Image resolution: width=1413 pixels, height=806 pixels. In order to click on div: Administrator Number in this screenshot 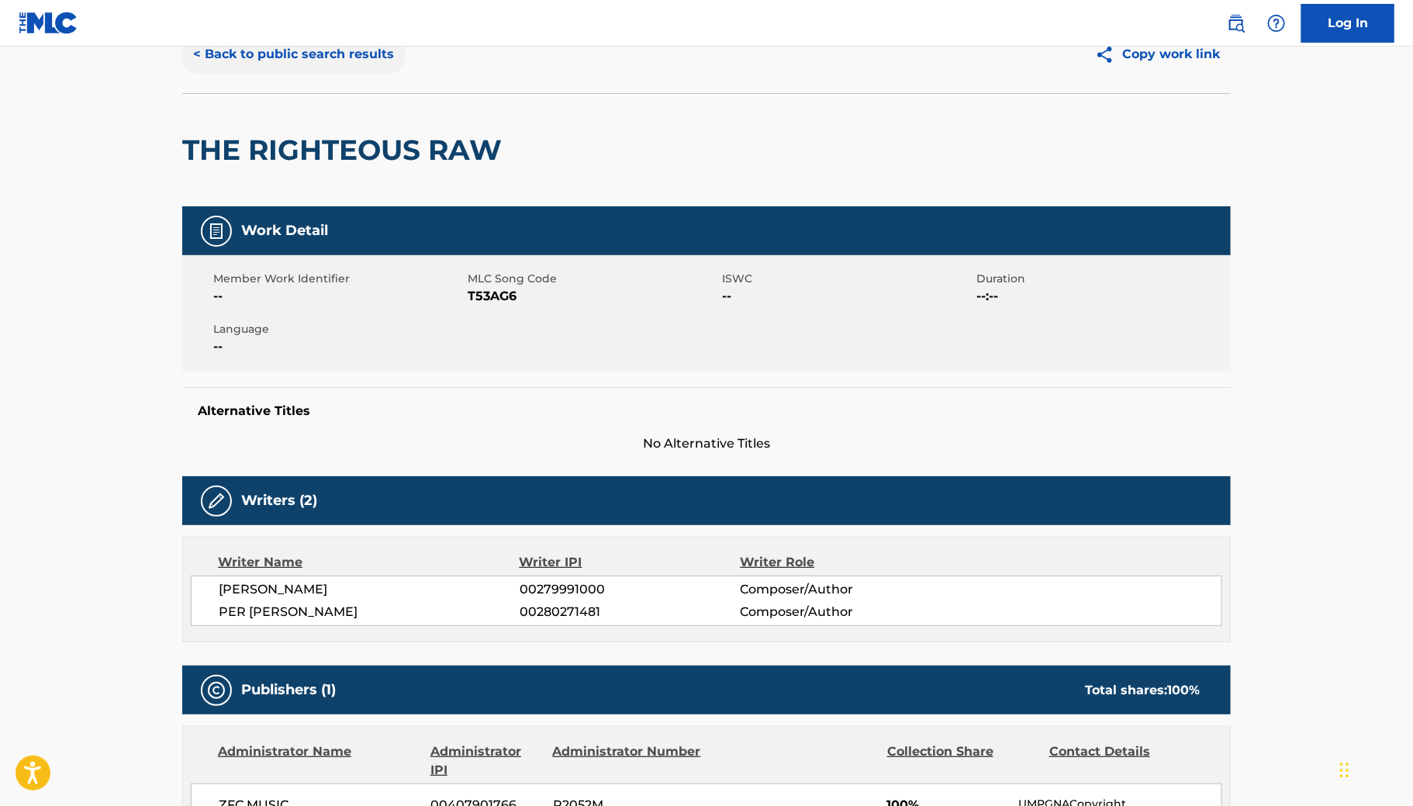, I will do `click(627, 761)`.